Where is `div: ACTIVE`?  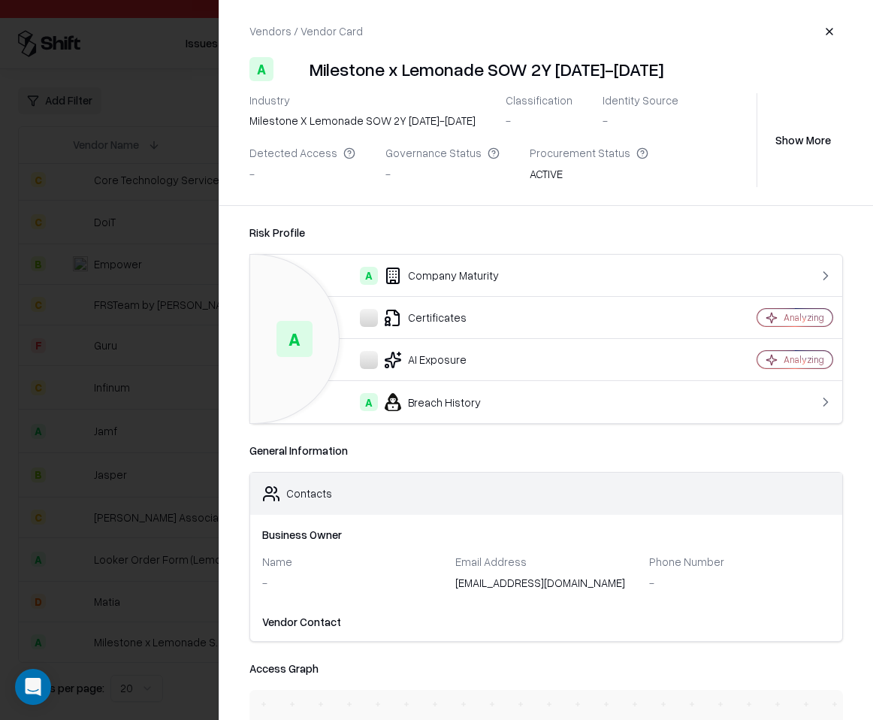 div: ACTIVE is located at coordinates (589, 177).